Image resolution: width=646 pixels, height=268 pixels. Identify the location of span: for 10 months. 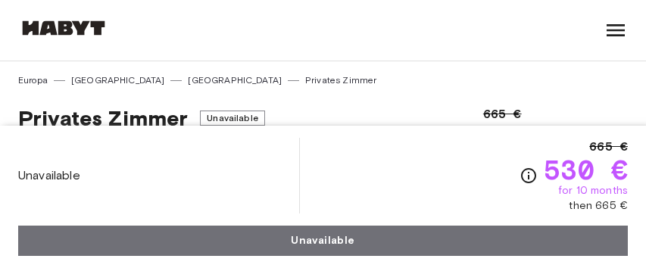
(593, 191).